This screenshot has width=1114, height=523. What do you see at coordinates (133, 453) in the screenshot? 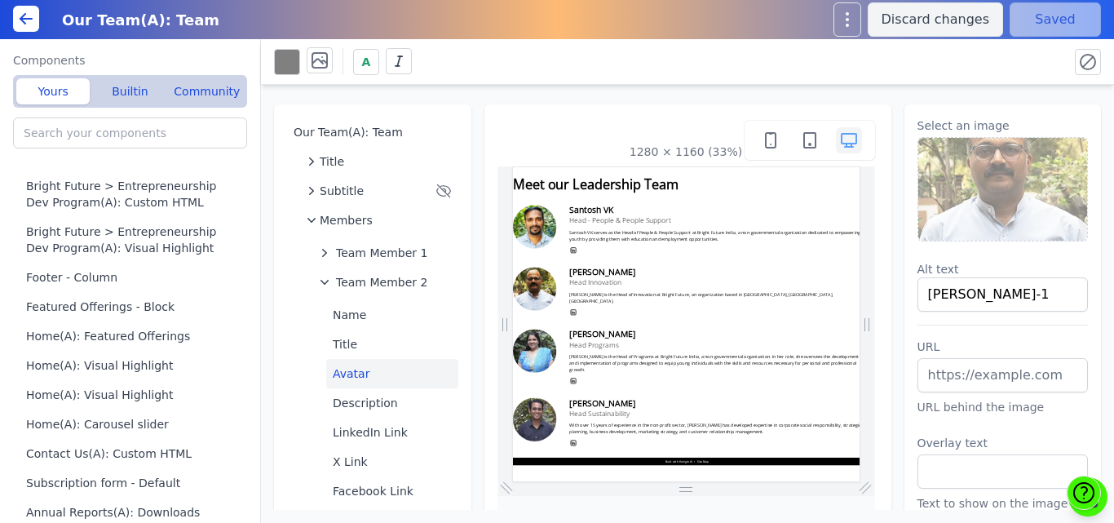
I see `button: Contact Us(A): Custom HTML` at bounding box center [133, 453].